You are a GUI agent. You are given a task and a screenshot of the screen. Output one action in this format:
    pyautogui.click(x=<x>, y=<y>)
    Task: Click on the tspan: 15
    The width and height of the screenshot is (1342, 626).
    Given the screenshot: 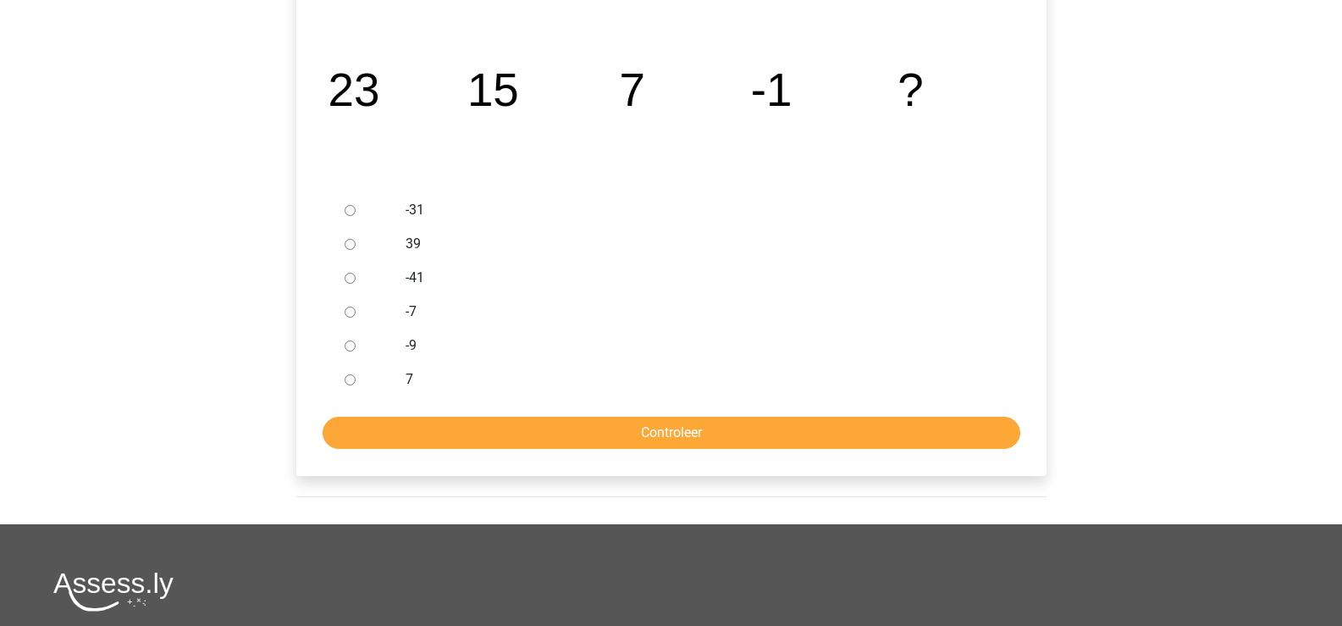 What is the action you would take?
    pyautogui.click(x=492, y=90)
    